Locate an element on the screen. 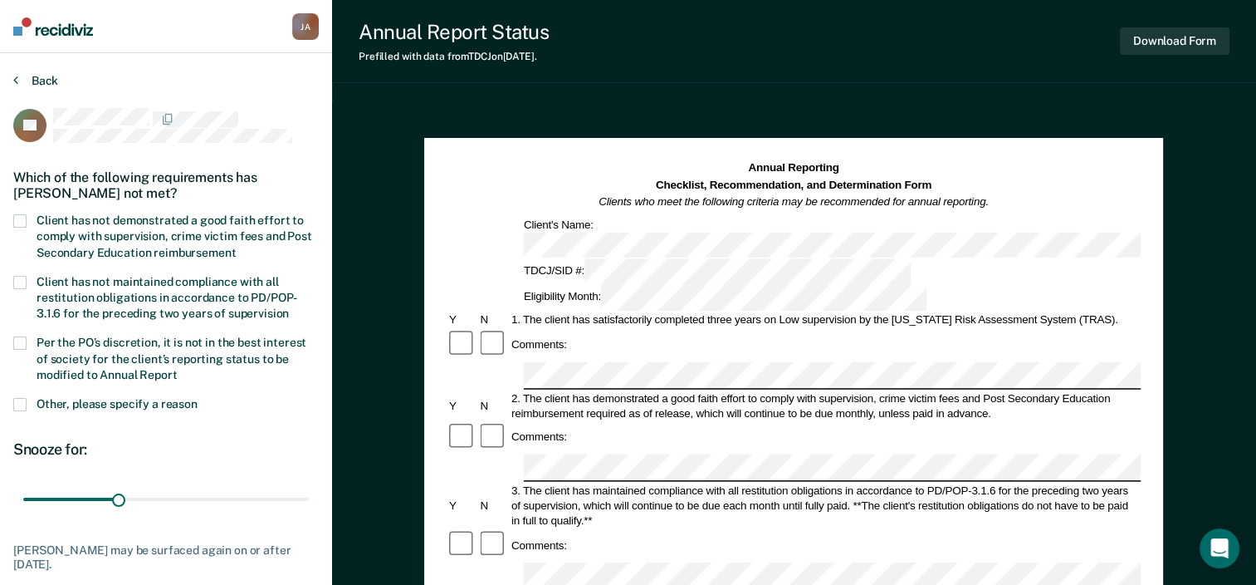 The width and height of the screenshot is (1256, 585). span: Client has not demonstrated a good faith effort to comply with supervision, crime victim fees and... is located at coordinates (174, 236).